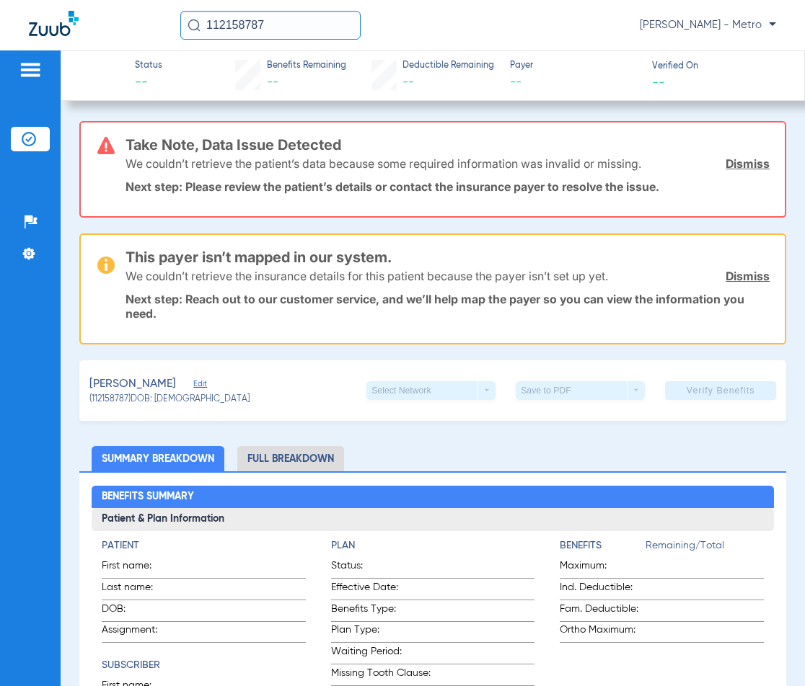 Image resolution: width=805 pixels, height=686 pixels. What do you see at coordinates (574, 66) in the screenshot?
I see `span: Payer` at bounding box center [574, 66].